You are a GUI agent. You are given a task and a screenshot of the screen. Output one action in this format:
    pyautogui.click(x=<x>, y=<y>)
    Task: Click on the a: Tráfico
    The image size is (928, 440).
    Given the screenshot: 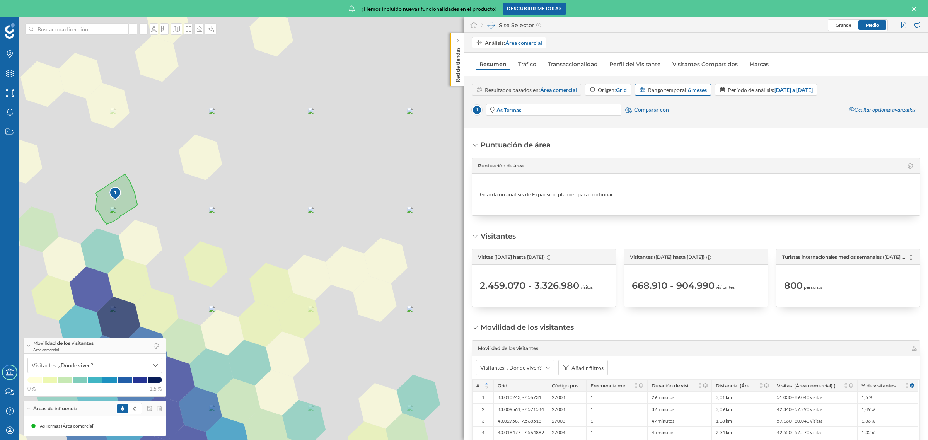 What is the action you would take?
    pyautogui.click(x=527, y=64)
    